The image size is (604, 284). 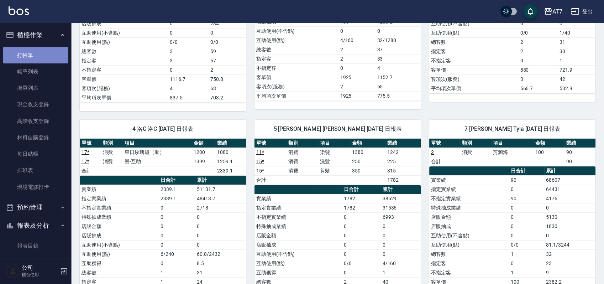 I want to click on td: 東日玫瑰短（助）, so click(x=157, y=152).